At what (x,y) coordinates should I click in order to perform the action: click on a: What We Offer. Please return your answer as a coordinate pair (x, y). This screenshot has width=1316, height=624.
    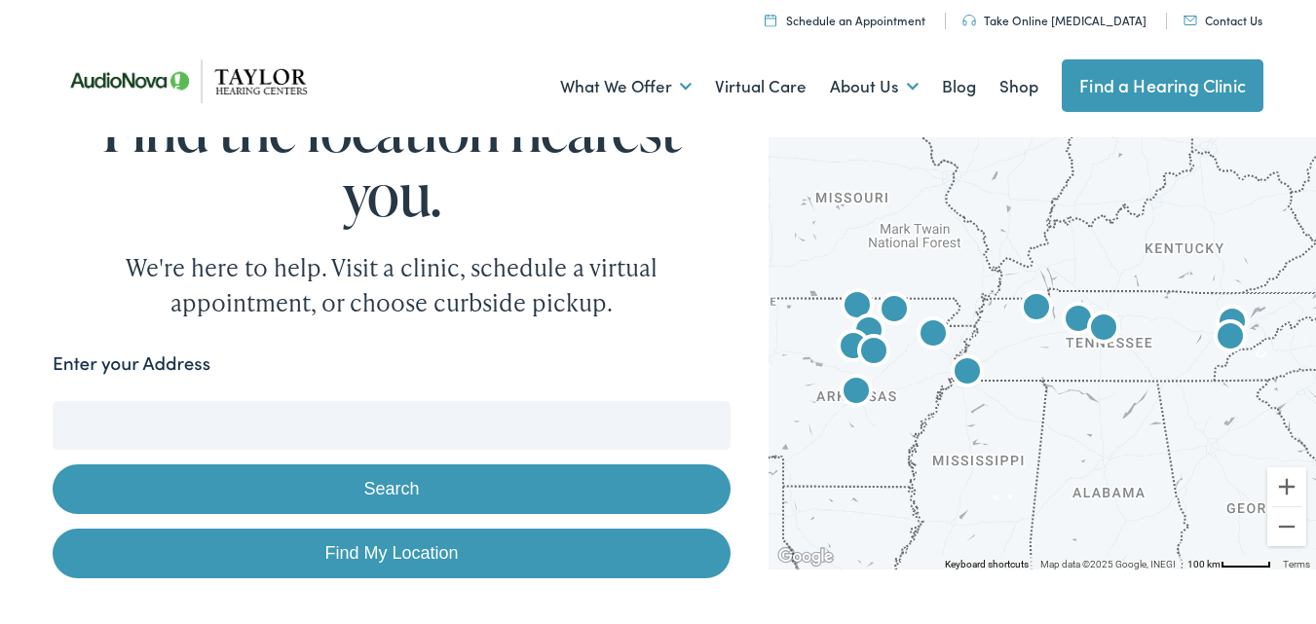
    Looking at the image, I should click on (625, 87).